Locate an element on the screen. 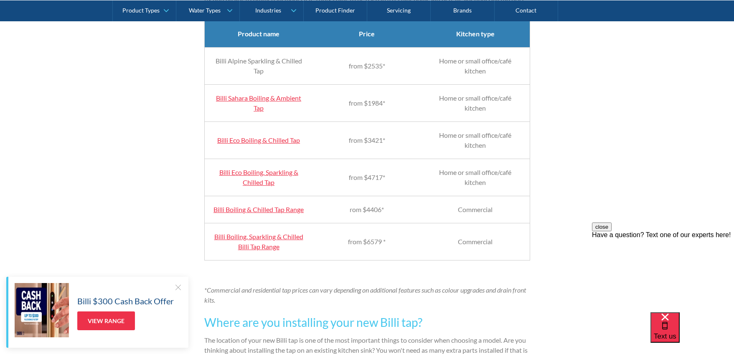 The image size is (734, 354). a: Billi Eco Boiling & Chilled Tap is located at coordinates (259, 140).